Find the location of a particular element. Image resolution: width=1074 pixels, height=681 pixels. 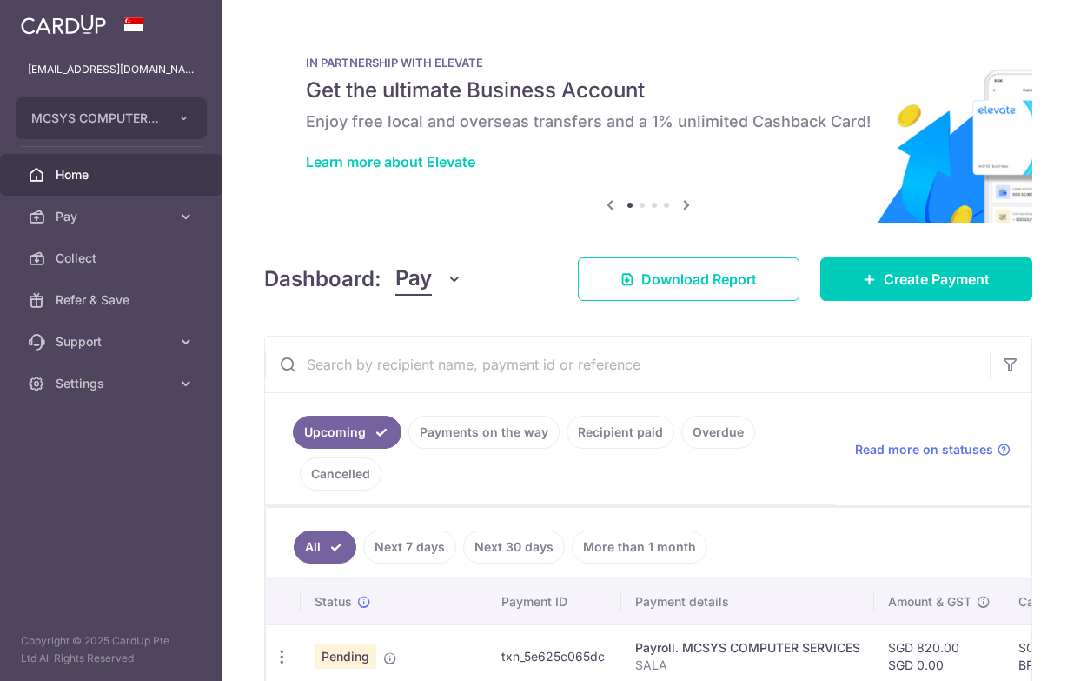

span: Collect is located at coordinates (113, 258).